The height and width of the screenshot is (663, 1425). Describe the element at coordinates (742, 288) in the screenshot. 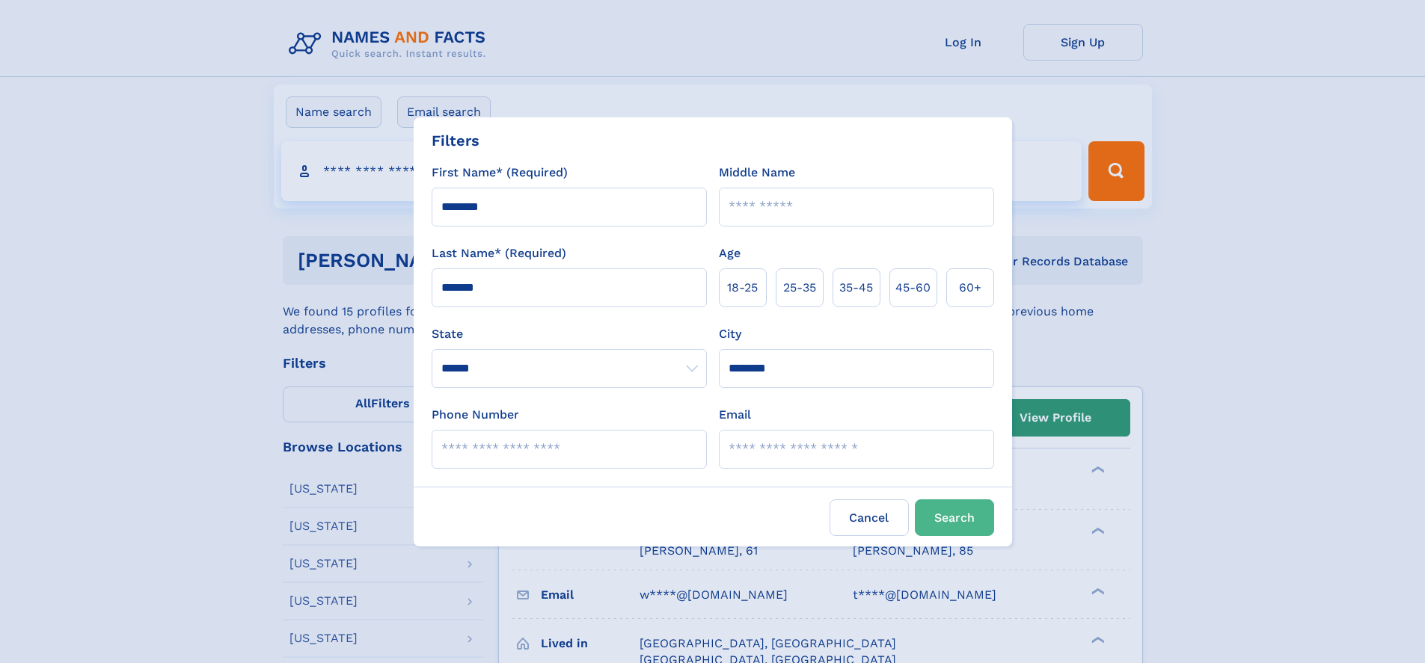

I see `span: 18‑25` at that location.